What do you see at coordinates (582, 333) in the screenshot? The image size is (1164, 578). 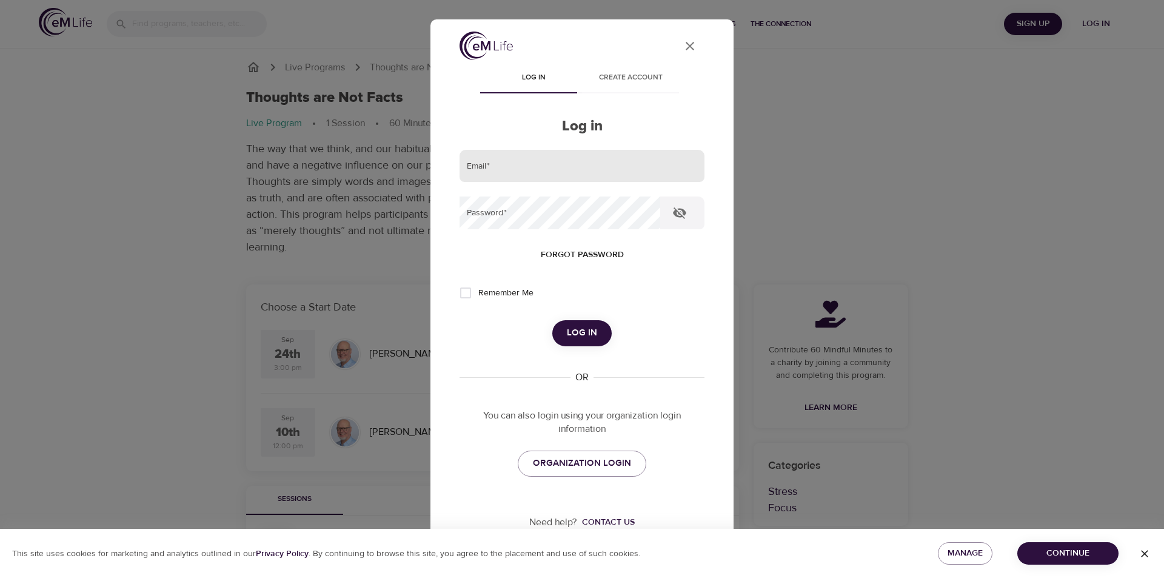 I see `button: Log in` at bounding box center [582, 333].